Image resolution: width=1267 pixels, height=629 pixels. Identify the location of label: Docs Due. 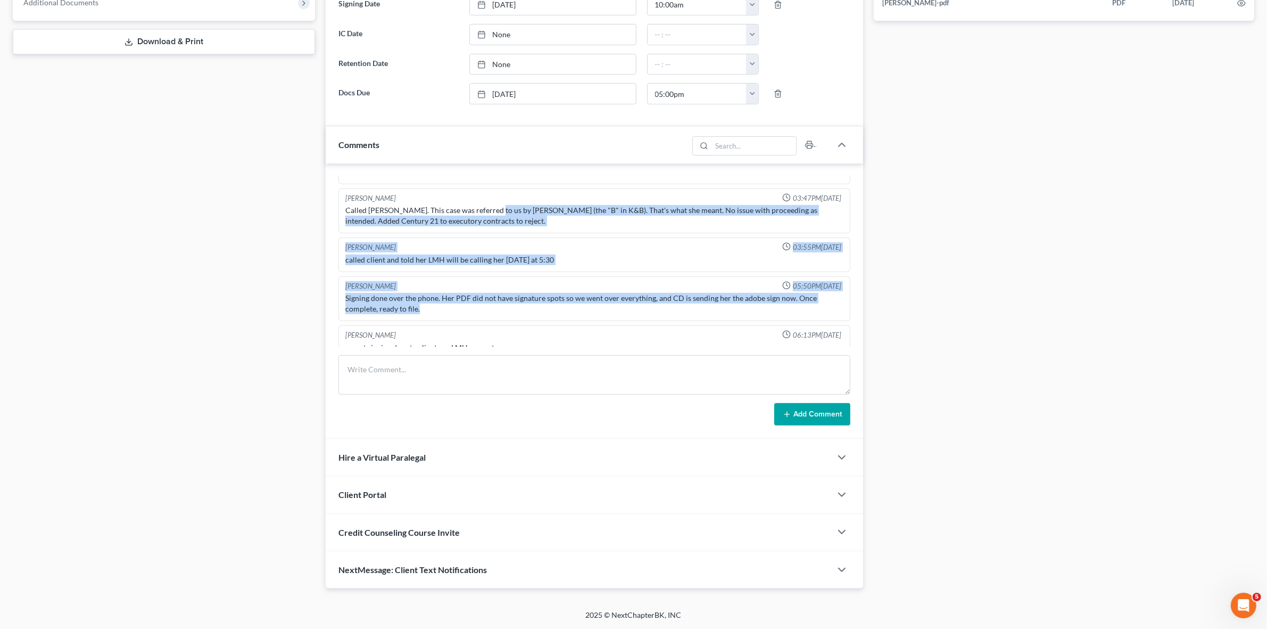
(398, 94).